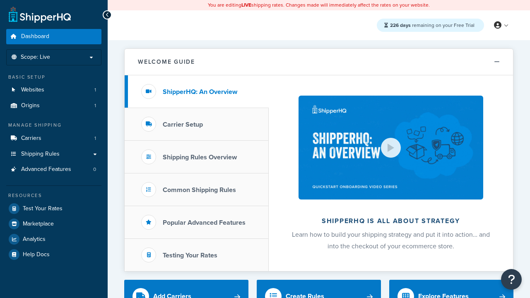 The image size is (530, 298). I want to click on b: LIVE, so click(246, 5).